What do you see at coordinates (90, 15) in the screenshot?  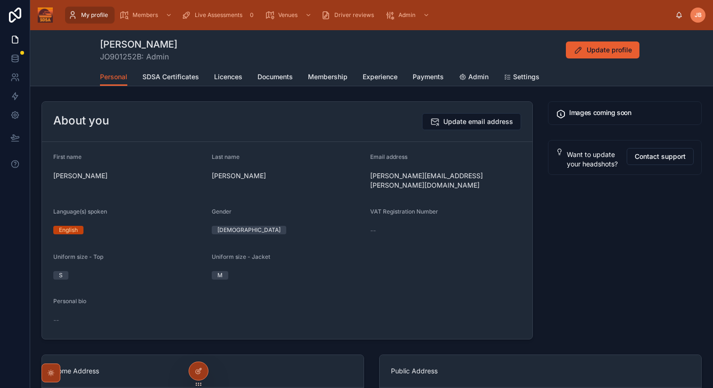 I see `a: My profile` at bounding box center [90, 15].